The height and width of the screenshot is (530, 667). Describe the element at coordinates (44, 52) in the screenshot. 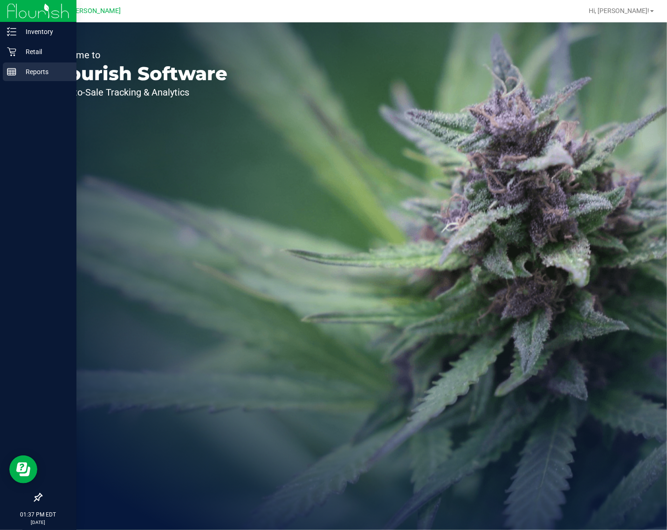

I see `p: Retail` at that location.